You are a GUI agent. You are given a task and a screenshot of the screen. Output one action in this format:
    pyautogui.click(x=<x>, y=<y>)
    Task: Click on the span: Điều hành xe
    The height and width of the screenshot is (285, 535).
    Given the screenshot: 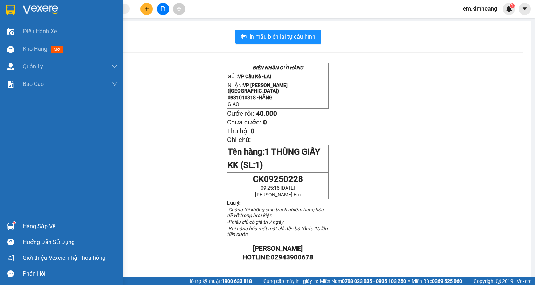 What is the action you would take?
    pyautogui.click(x=40, y=31)
    